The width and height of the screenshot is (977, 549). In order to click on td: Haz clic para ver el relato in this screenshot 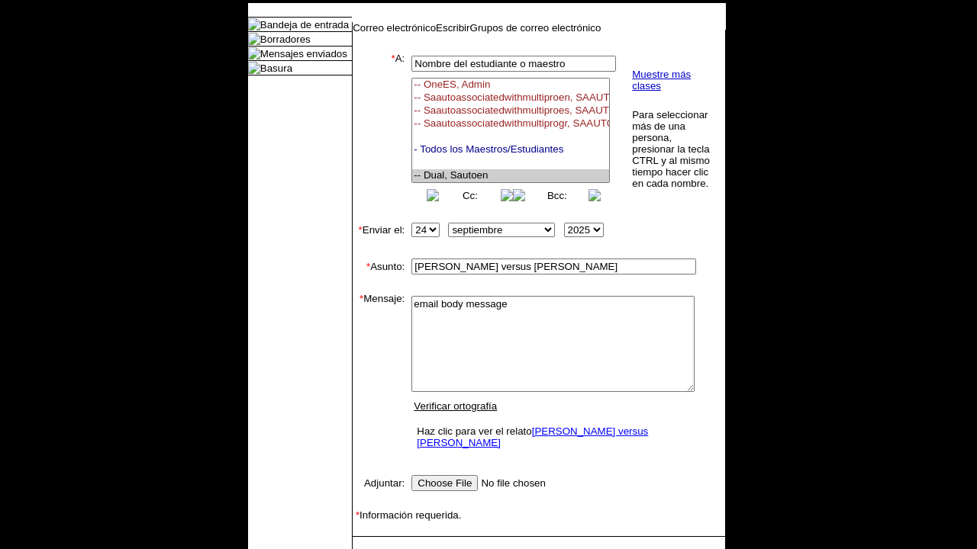, I will do `click(552, 437)`.